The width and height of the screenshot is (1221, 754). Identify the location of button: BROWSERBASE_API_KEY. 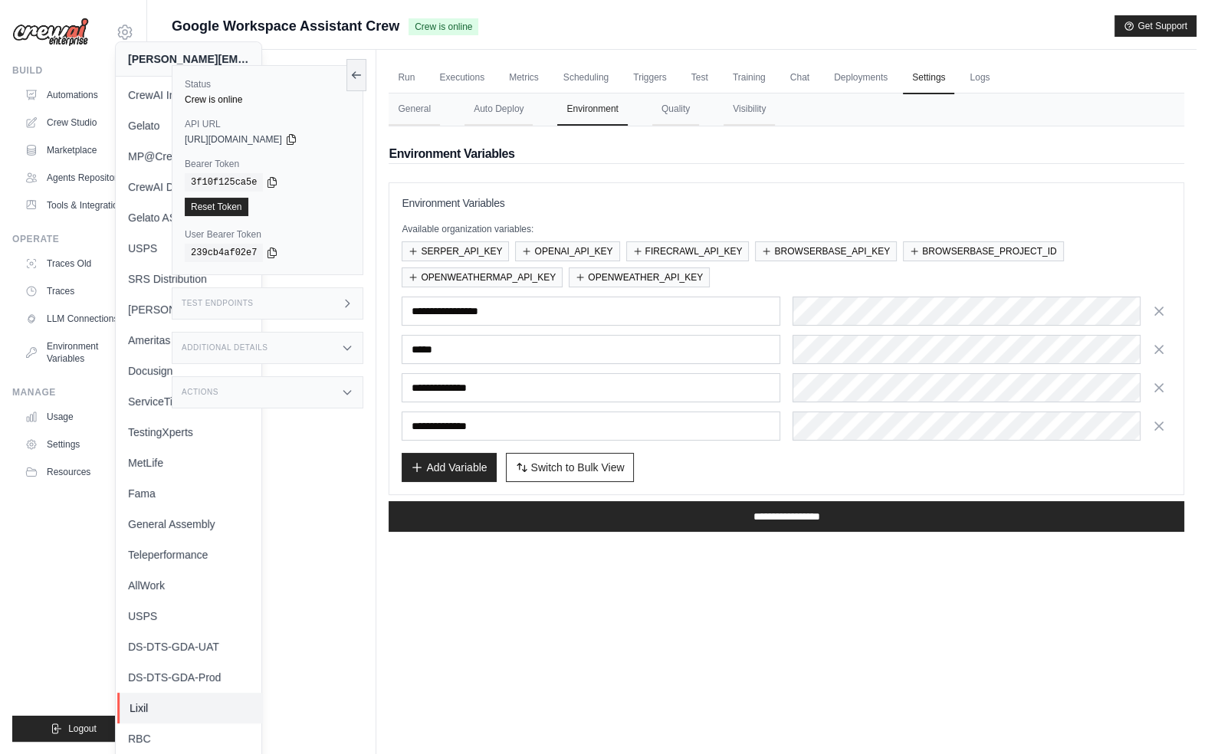
(826, 251).